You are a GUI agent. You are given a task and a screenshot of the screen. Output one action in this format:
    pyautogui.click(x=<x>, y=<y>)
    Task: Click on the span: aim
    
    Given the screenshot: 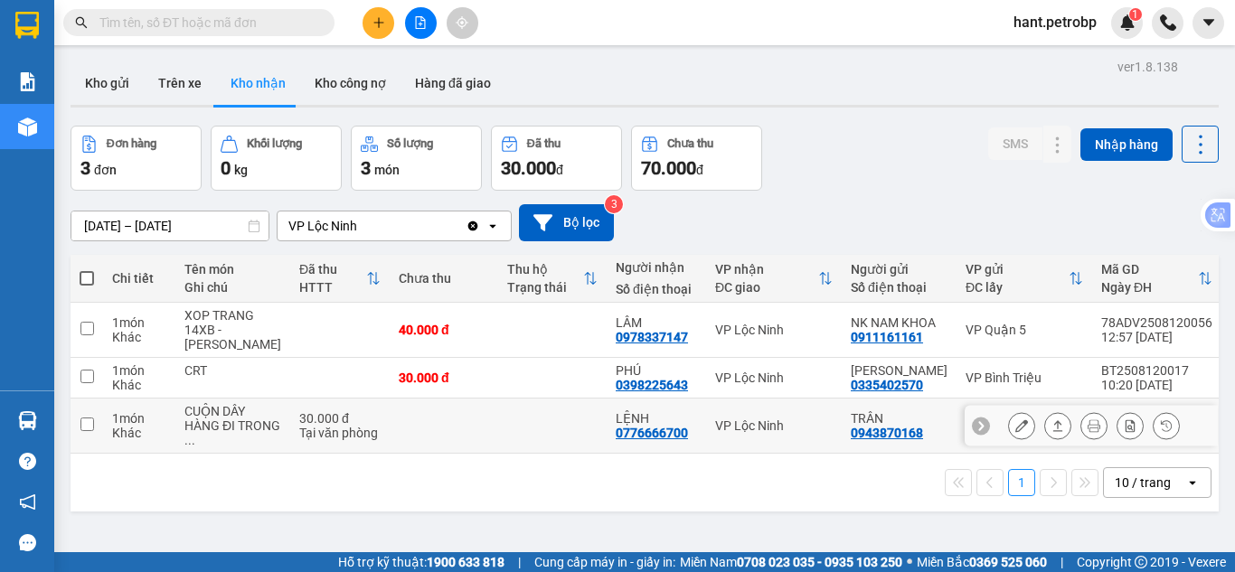 What is the action you would take?
    pyautogui.click(x=462, y=23)
    